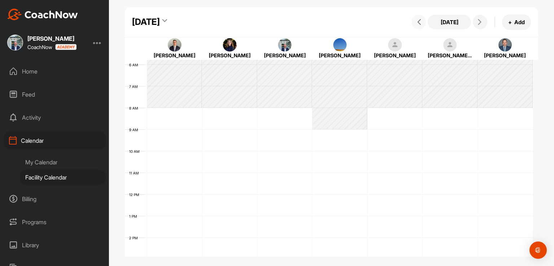  Describe the element at coordinates (63, 162) in the screenshot. I see `div: My Calendar` at that location.